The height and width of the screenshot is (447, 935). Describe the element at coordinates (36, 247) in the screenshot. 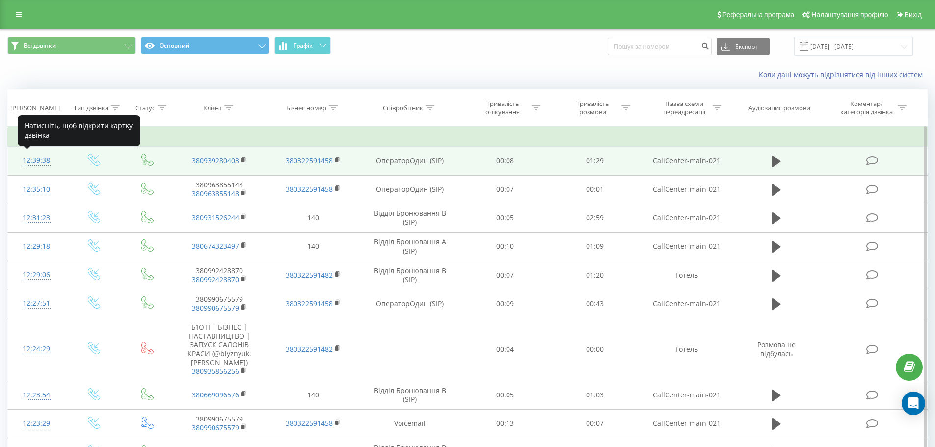

I see `div: 12:29:18` at that location.